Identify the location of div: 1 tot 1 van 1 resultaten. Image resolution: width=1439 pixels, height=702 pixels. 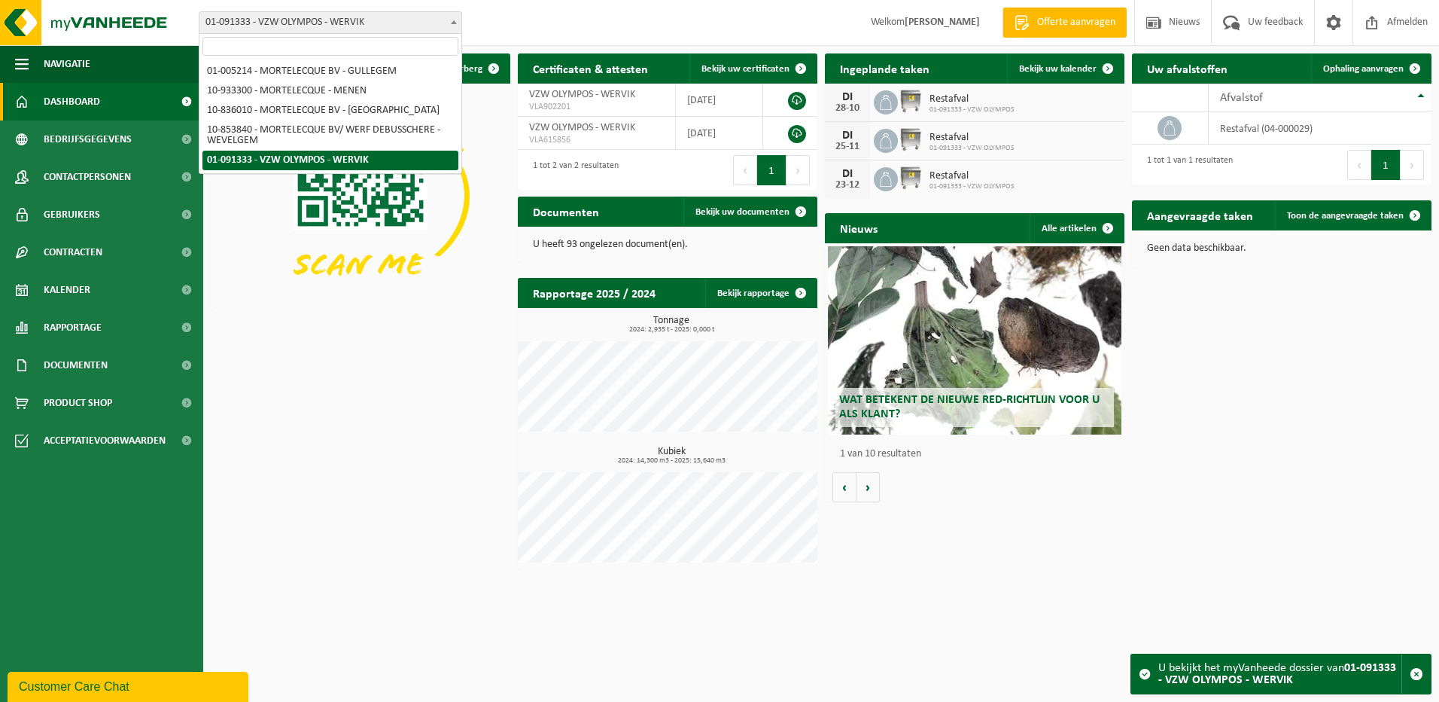
(1186, 165).